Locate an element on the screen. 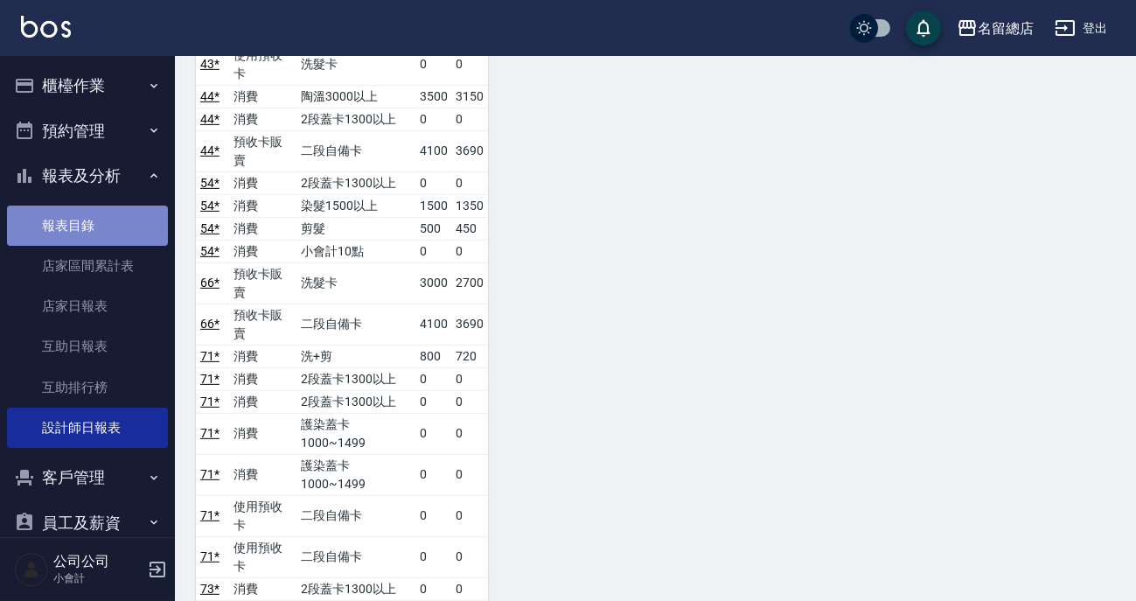  a: 互助日報表 is located at coordinates (87, 346).